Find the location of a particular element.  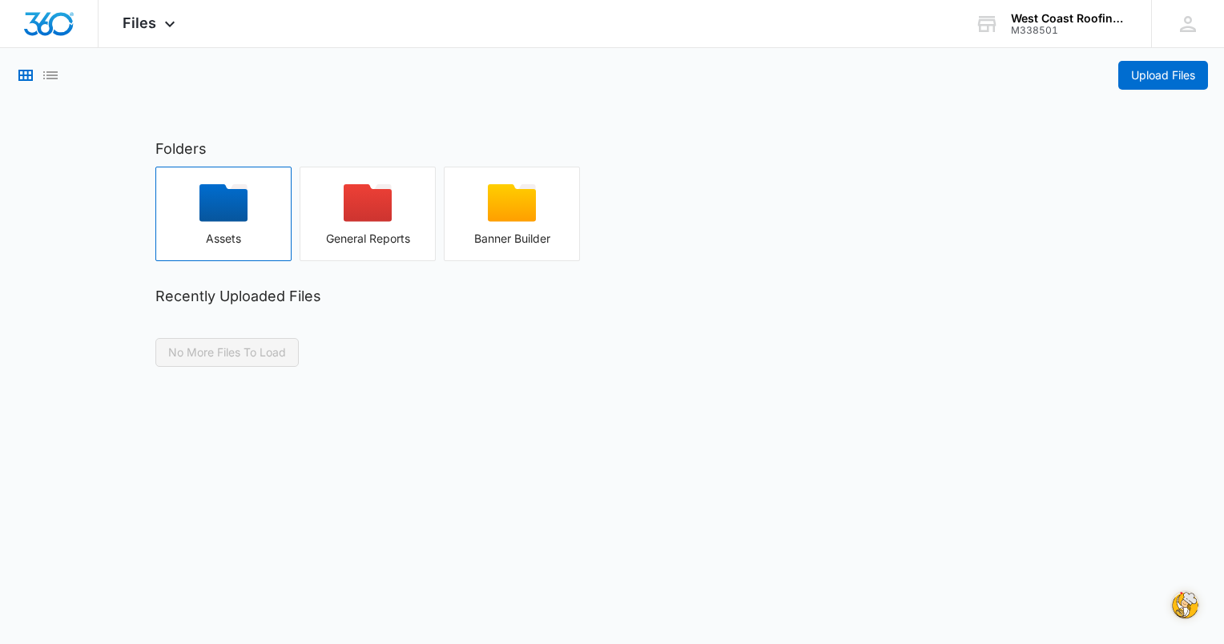

h2: Recently Uploaded Files is located at coordinates (612, 296).